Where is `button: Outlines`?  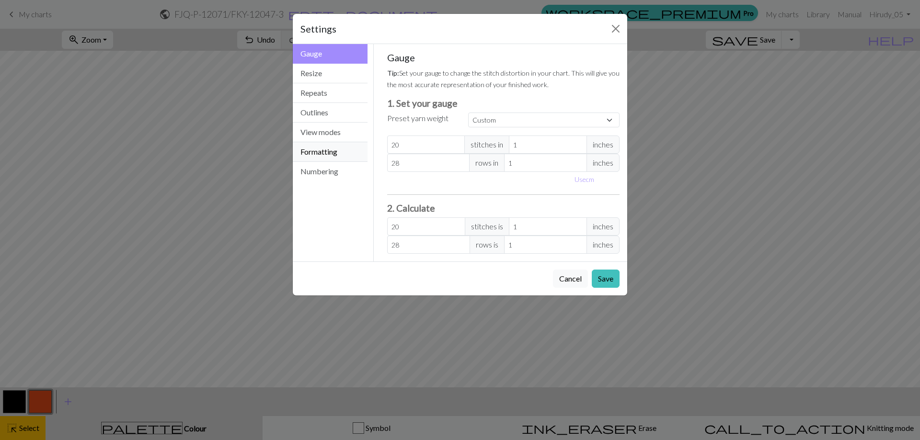
button: Outlines is located at coordinates (330, 113).